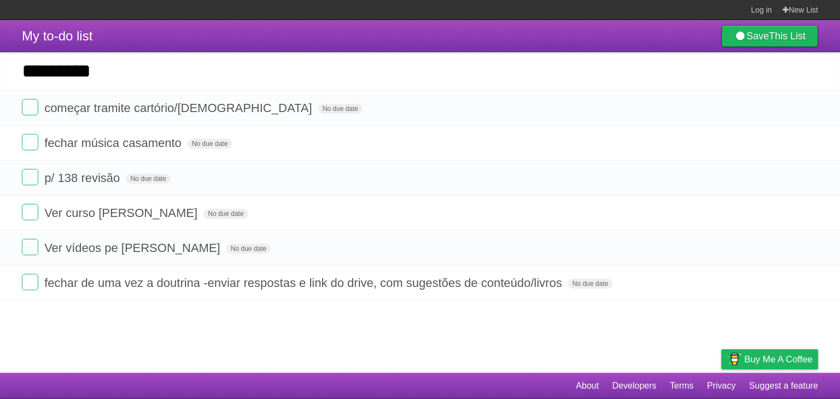  I want to click on a: SaveThis List, so click(769, 36).